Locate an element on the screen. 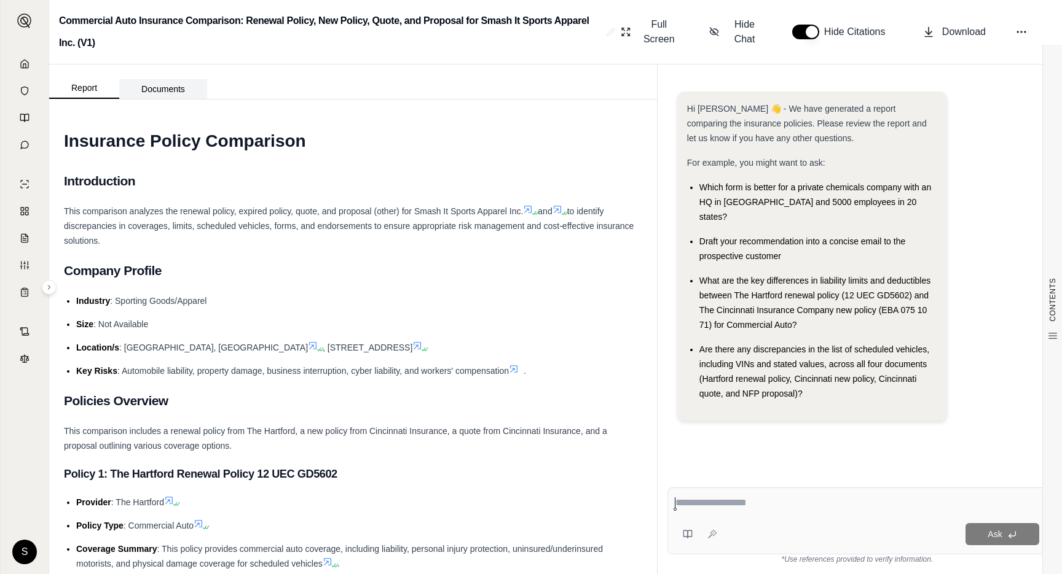 Image resolution: width=1062 pixels, height=574 pixels. span: This comparison includes a renewal policy from The Hartford, a new policy from Cincinnati Insuran... is located at coordinates (335, 439).